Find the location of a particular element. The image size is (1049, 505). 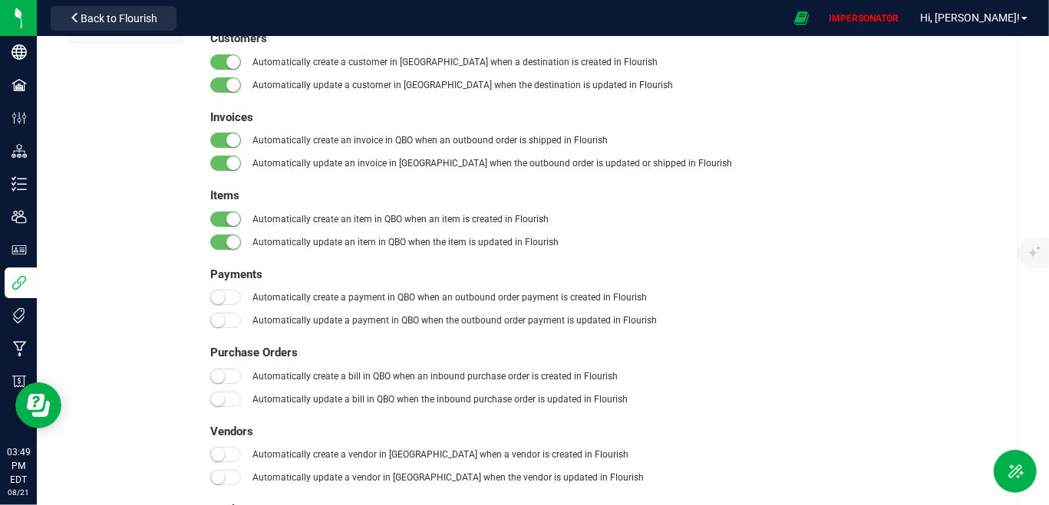

inline-svg: Integrations is located at coordinates (19, 283).